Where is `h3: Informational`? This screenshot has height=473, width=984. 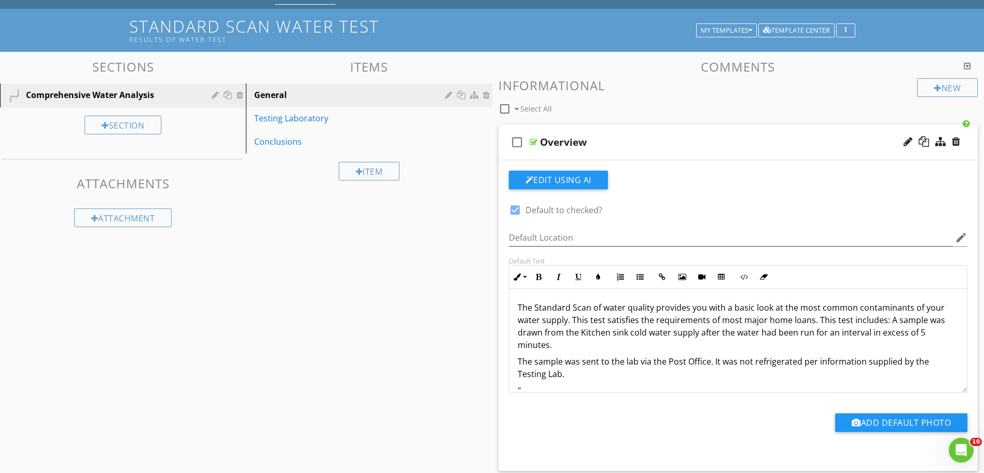 h3: Informational is located at coordinates (738, 85).